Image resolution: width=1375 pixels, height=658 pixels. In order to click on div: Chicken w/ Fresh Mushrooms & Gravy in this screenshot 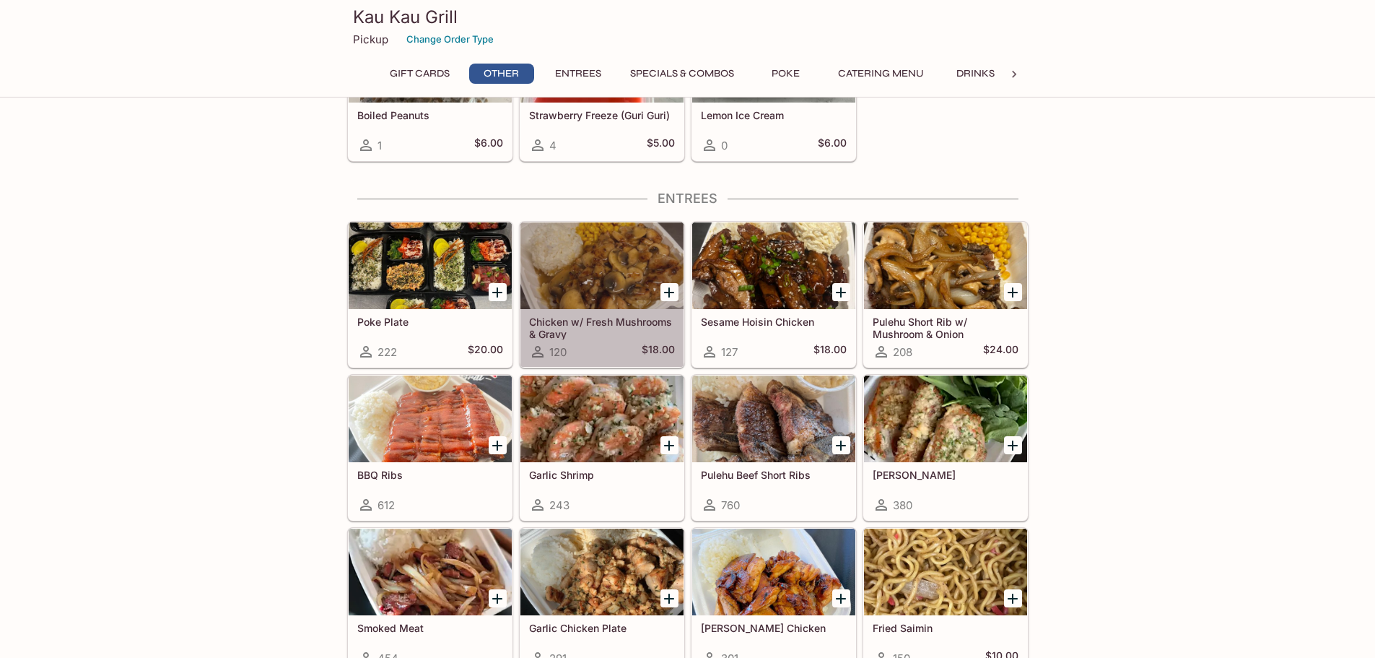, I will do `click(602, 266)`.